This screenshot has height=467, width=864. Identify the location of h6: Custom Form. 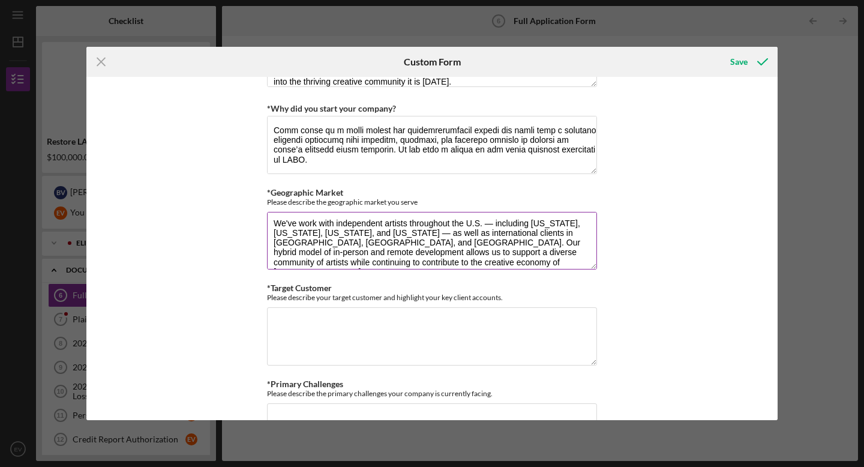
(432, 62).